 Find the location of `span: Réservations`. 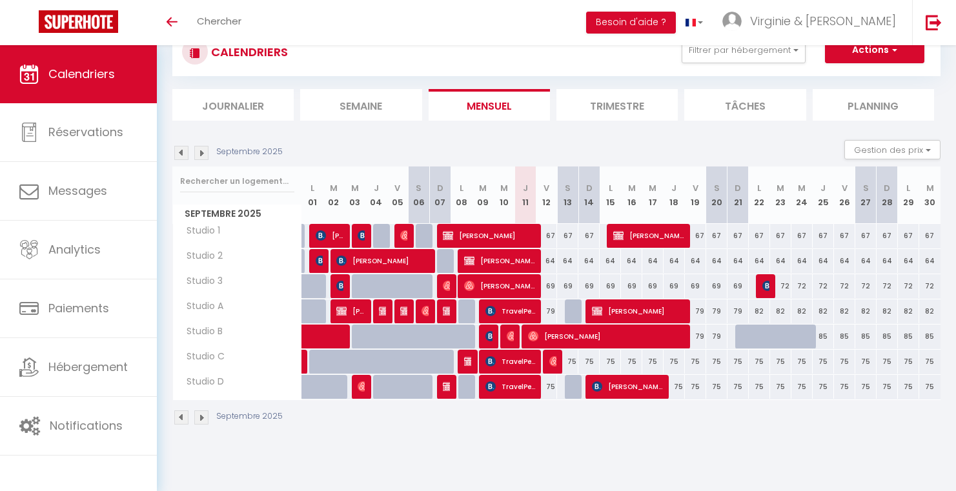

span: Réservations is located at coordinates (86, 132).